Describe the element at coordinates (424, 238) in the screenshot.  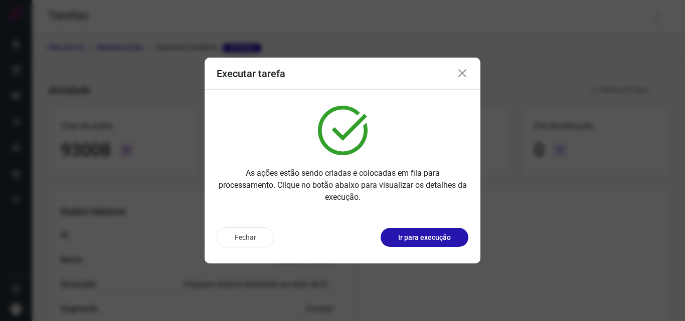
I see `p: Ir para execução` at that location.